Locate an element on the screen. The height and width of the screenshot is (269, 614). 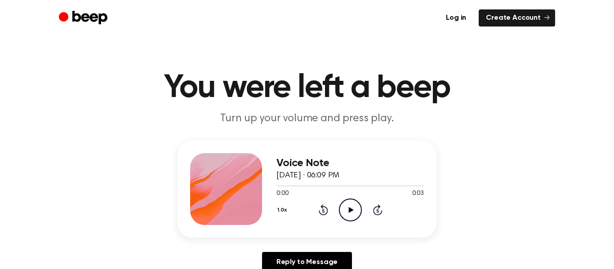
a: Log in is located at coordinates (456, 18).